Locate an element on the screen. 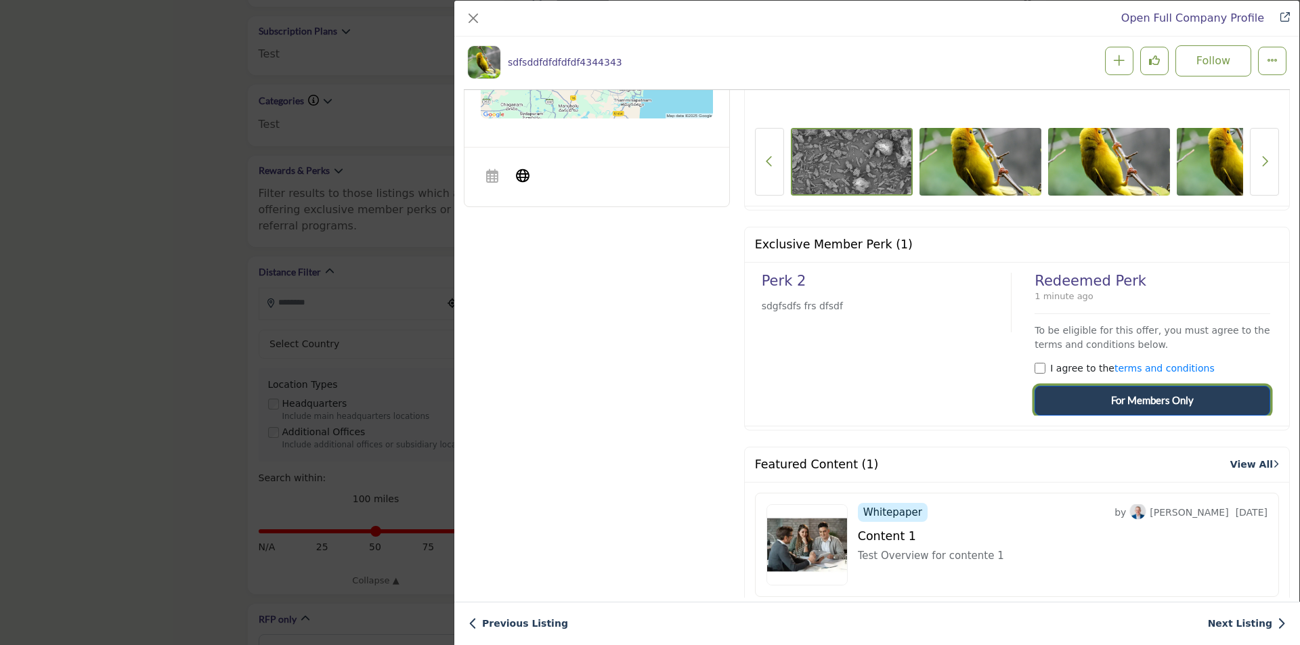 The width and height of the screenshot is (1300, 645). a: terms and conditions is located at coordinates (1164, 368).